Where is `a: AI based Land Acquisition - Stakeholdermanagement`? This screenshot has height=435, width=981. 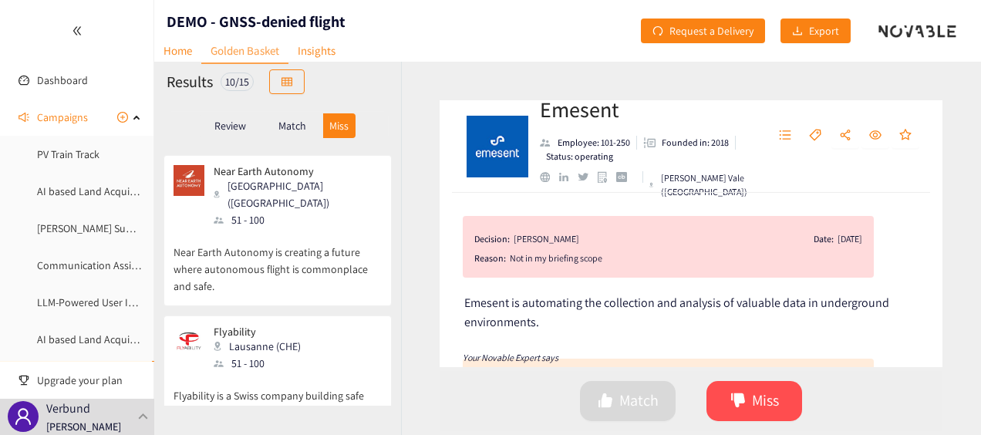
a: AI based Land Acquisition - Stakeholdermanagement is located at coordinates (159, 191).